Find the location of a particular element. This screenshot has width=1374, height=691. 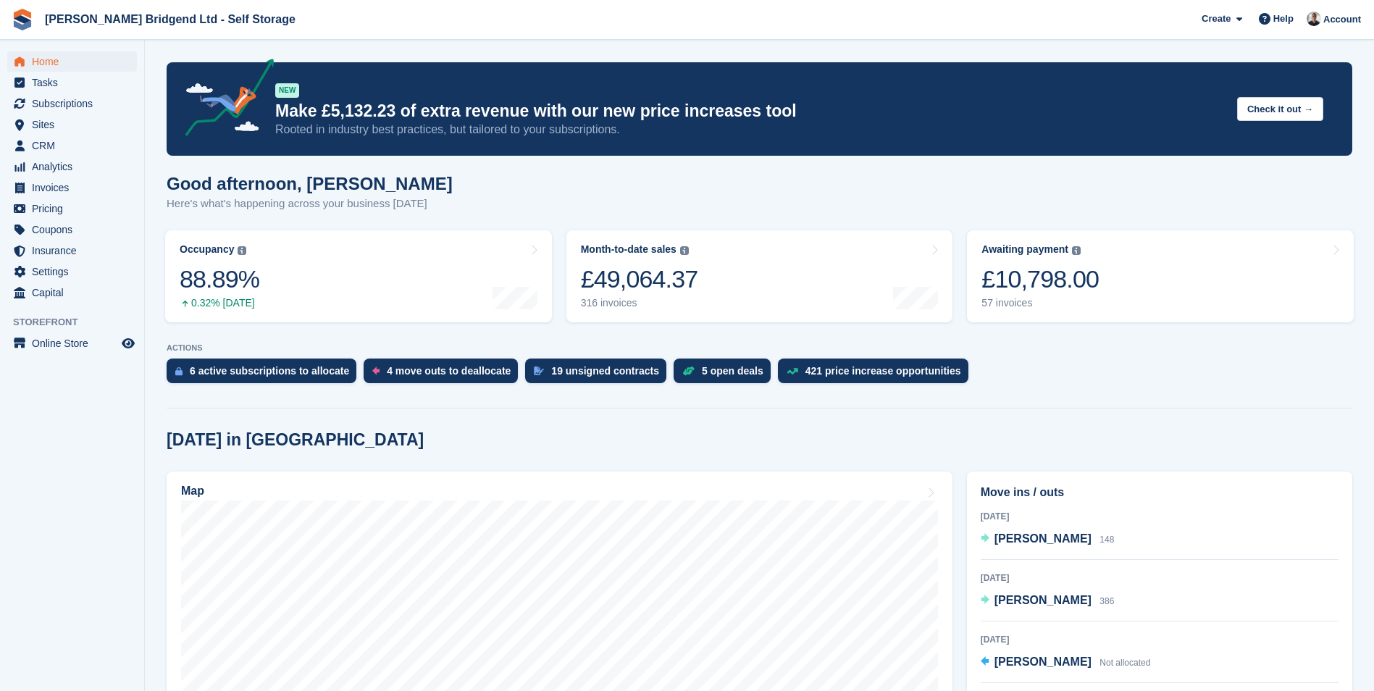

span: Create is located at coordinates (1216, 19).